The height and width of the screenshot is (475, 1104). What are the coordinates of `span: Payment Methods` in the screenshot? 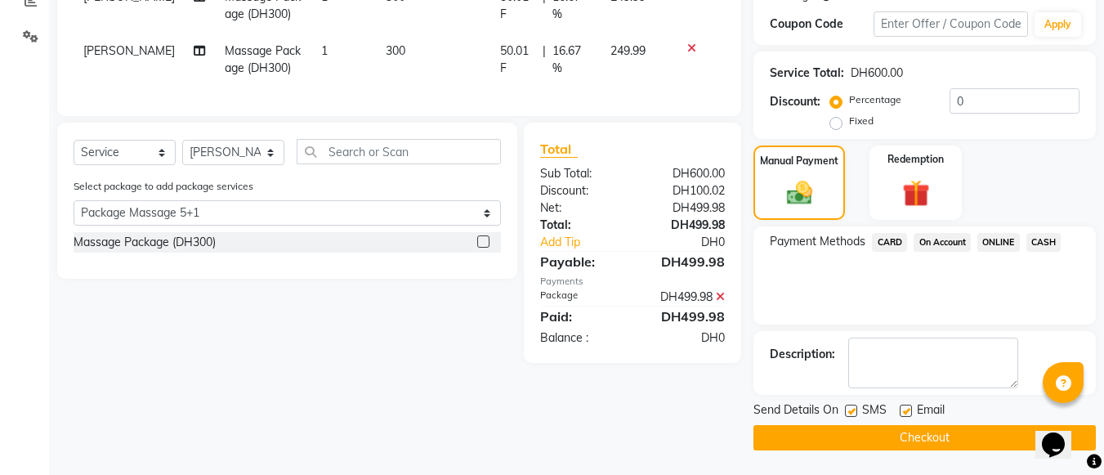 It's located at (817, 241).